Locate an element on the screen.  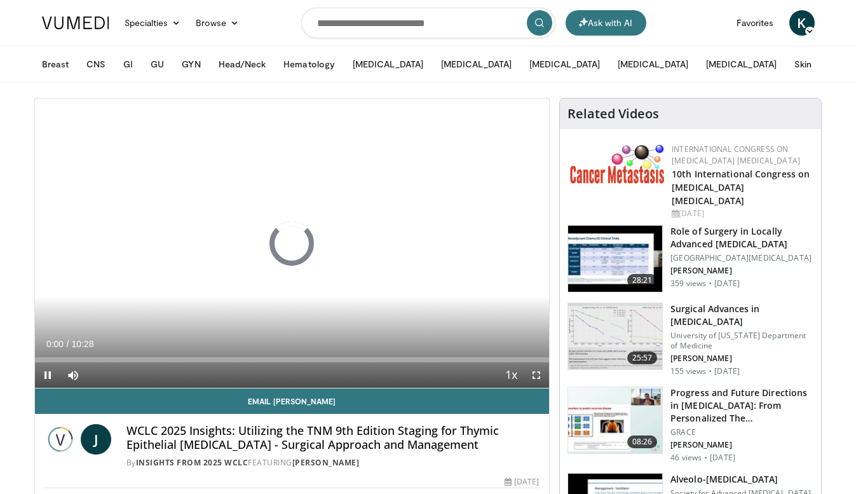
img: 34f46ac5-6340-43c3-a844-9e9dc6a300de.150x105_q85_crop-smart_upscale.jpg is located at coordinates (616, 420).